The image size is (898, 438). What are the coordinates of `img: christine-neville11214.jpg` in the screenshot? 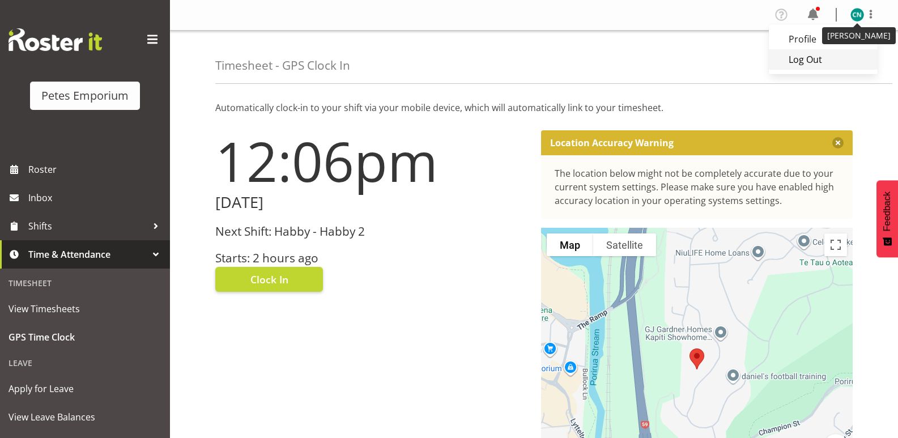 It's located at (857, 15).